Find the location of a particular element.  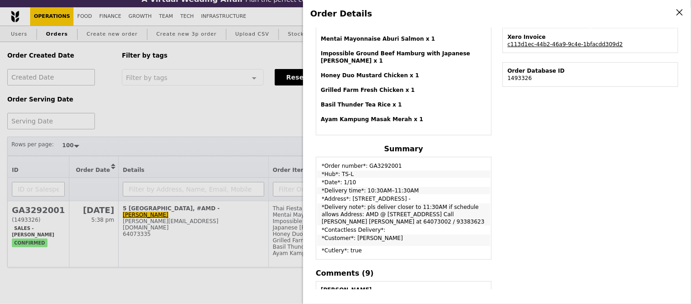

h4: Comments (9) is located at coordinates (404, 273).